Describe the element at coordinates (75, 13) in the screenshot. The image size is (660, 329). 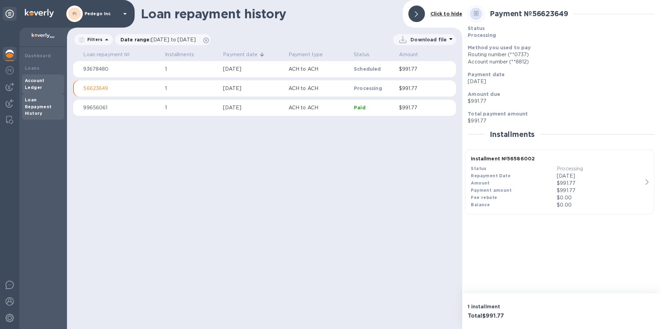
I see `b: PI` at that location.